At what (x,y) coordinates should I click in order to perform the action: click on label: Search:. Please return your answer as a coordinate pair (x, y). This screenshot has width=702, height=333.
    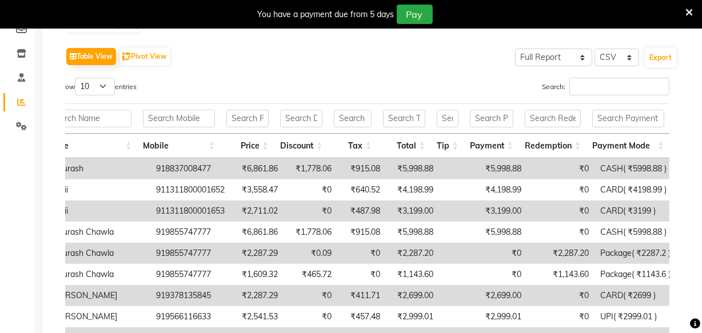
    Looking at the image, I should click on (605, 86).